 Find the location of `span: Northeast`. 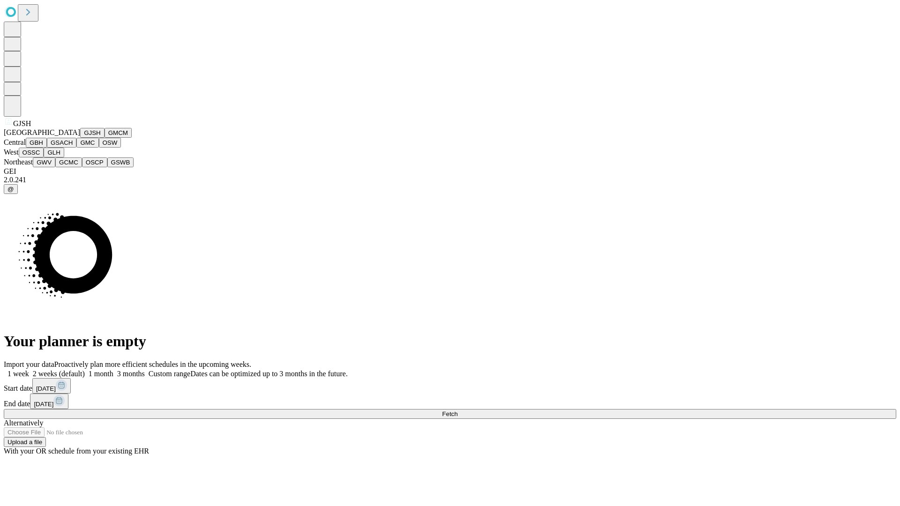

span: Northeast is located at coordinates (18, 162).